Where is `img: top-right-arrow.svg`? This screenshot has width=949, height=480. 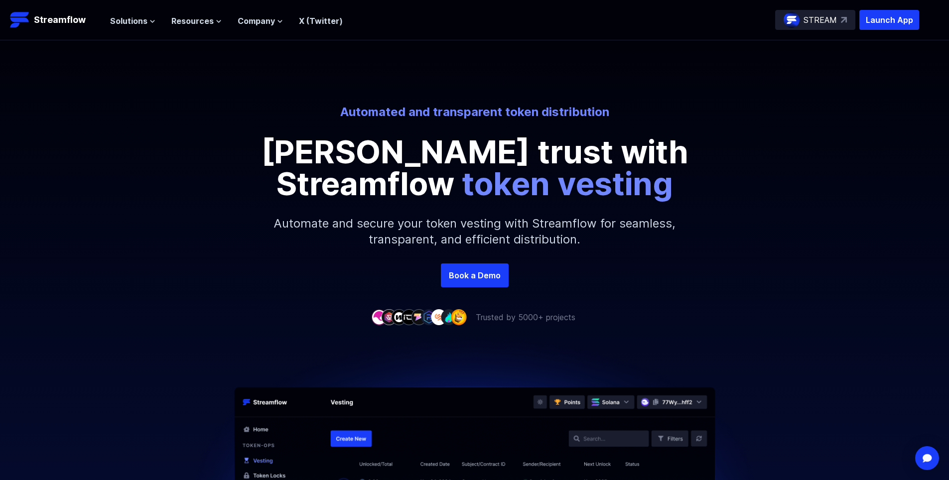 img: top-right-arrow.svg is located at coordinates (844, 20).